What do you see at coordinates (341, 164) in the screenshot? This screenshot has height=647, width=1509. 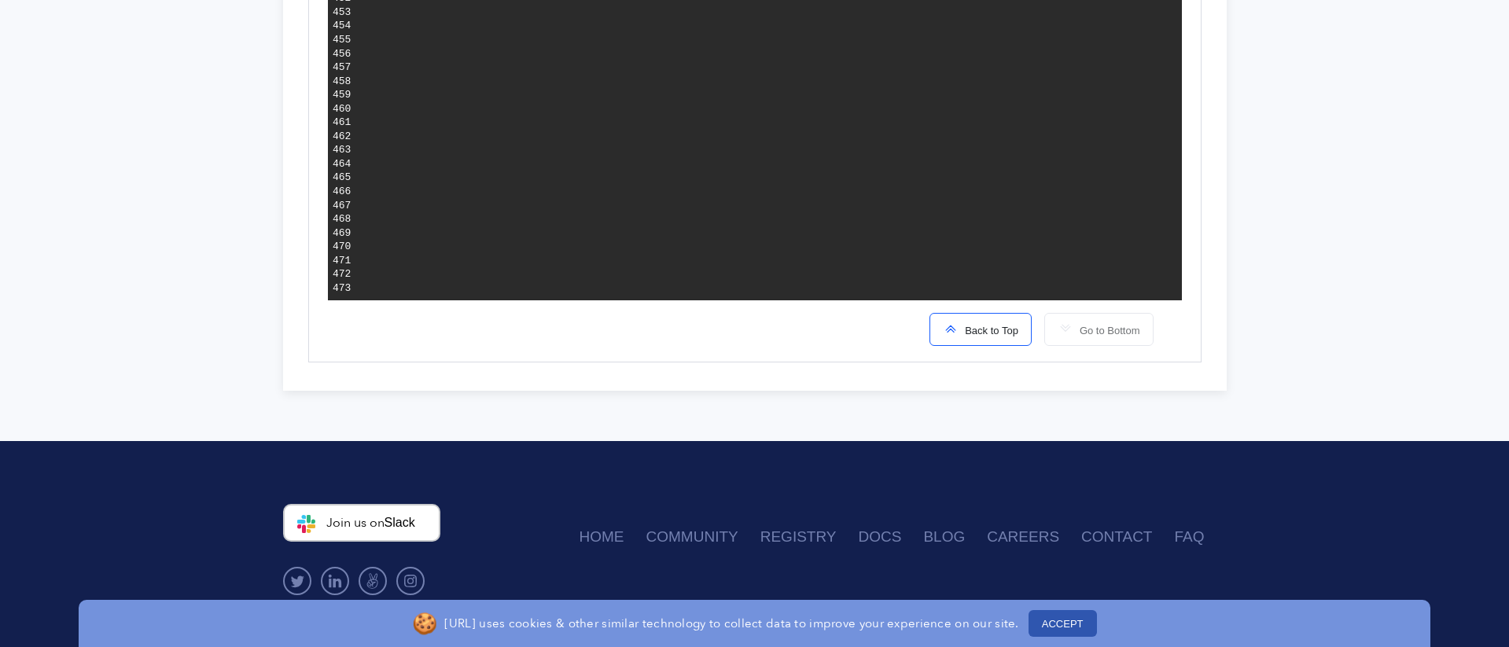 I see `div: 464` at bounding box center [341, 164].